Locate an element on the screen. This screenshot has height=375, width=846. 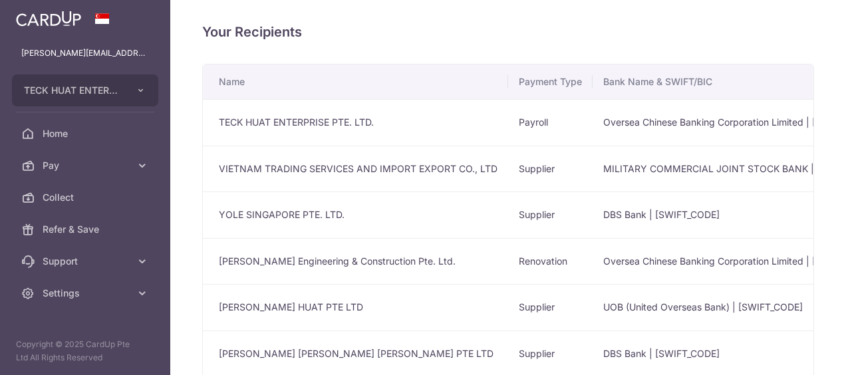
span: Settings is located at coordinates (86, 293).